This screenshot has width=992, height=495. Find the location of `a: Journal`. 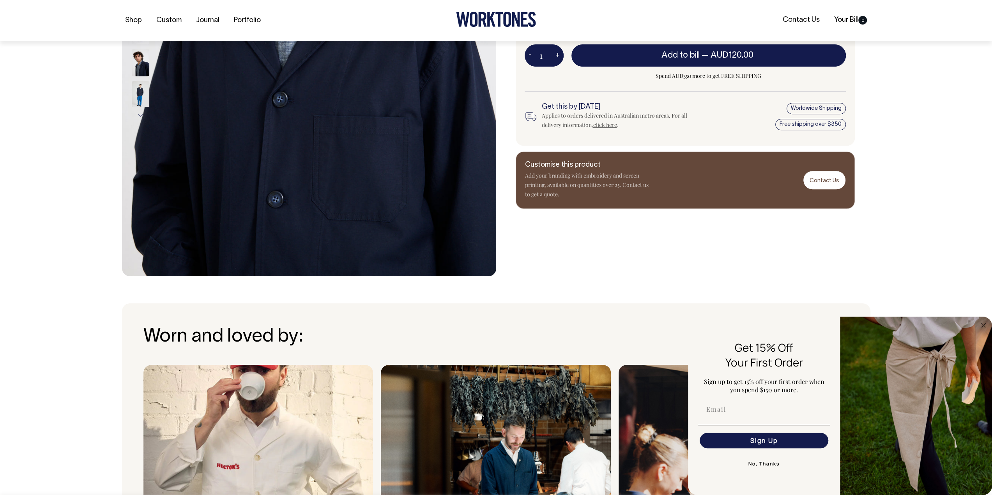

a: Journal is located at coordinates (208, 20).